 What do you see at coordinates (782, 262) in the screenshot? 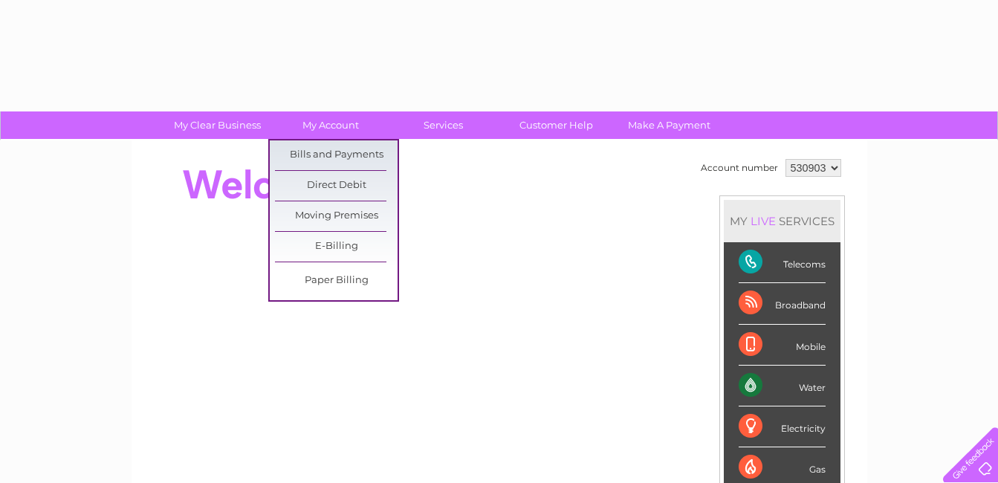
I see `div: Telecoms` at bounding box center [782, 262].